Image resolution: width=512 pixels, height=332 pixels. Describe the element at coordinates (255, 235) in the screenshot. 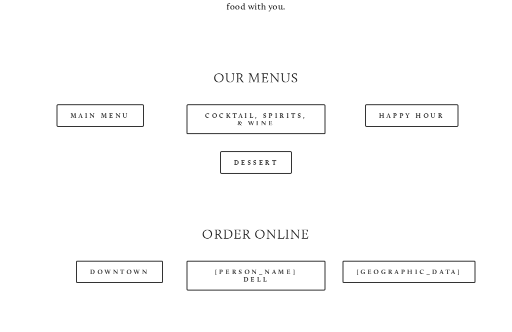

I see `h2: Order Online` at that location.